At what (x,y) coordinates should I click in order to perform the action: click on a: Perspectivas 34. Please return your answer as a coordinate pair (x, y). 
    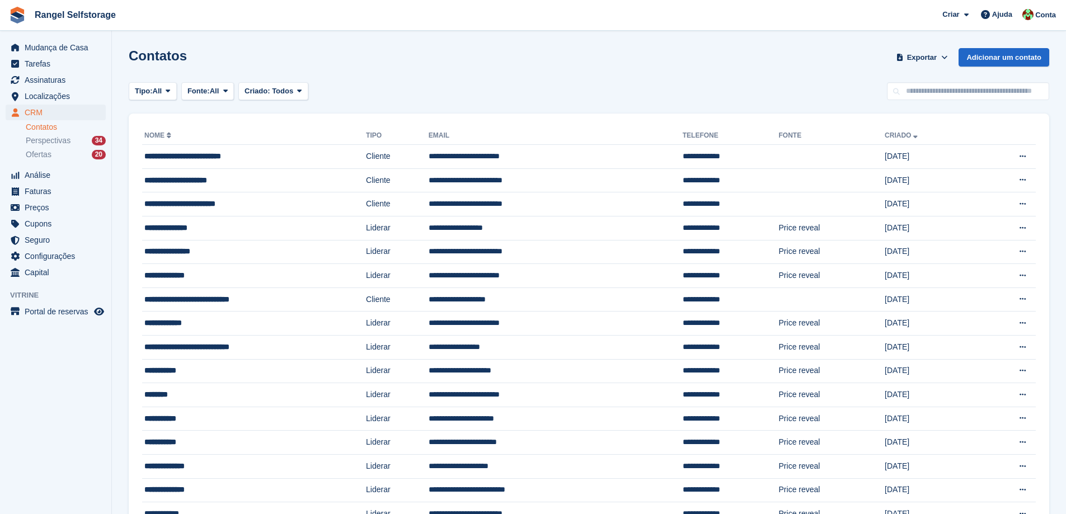
    Looking at the image, I should click on (65, 140).